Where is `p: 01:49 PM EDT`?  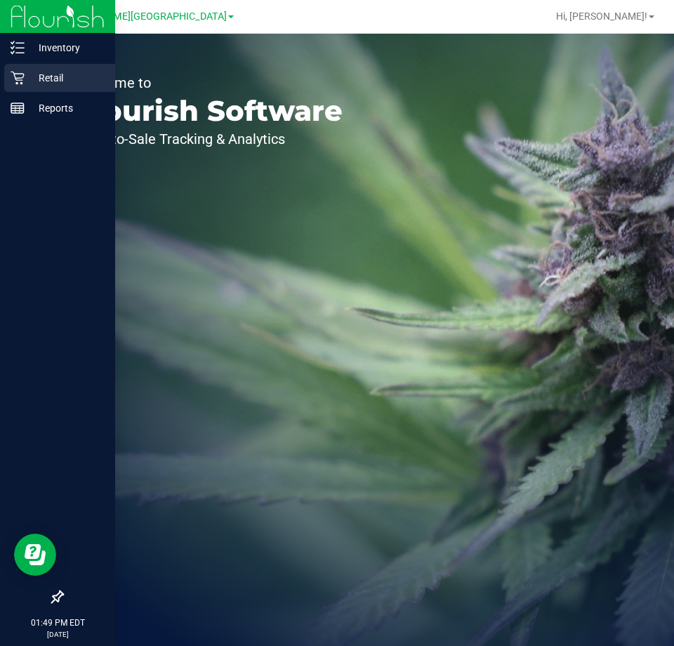 p: 01:49 PM EDT is located at coordinates (58, 623).